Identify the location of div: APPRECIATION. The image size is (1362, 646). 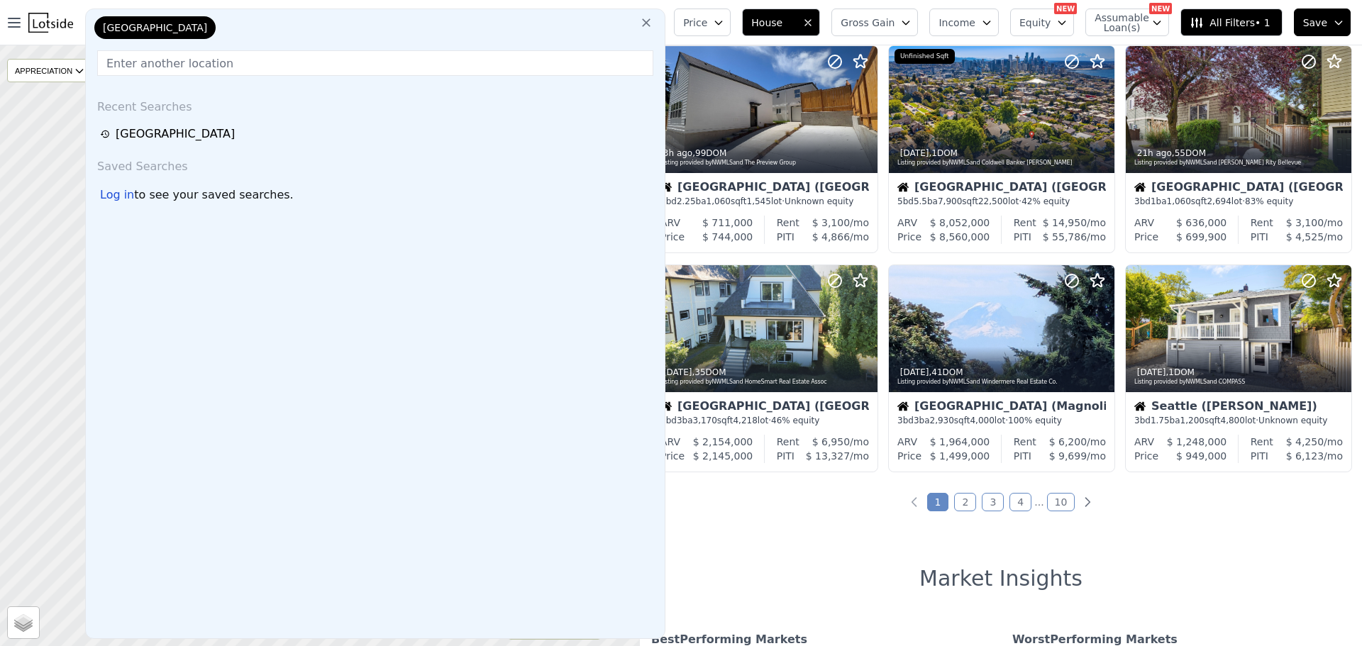
(48, 70).